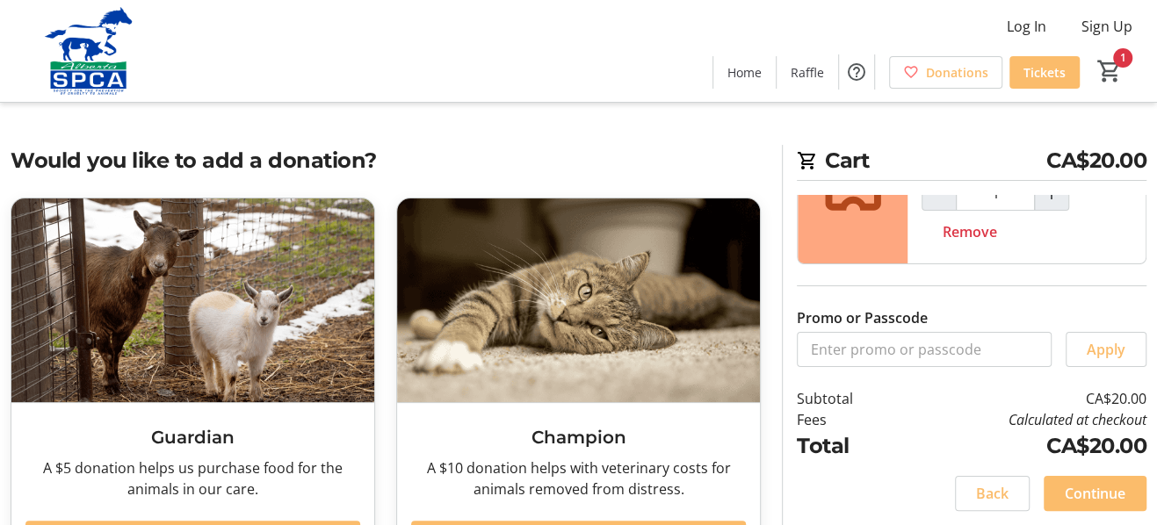 The width and height of the screenshot is (1157, 525). What do you see at coordinates (992, 494) in the screenshot?
I see `span: Back` at bounding box center [992, 494].